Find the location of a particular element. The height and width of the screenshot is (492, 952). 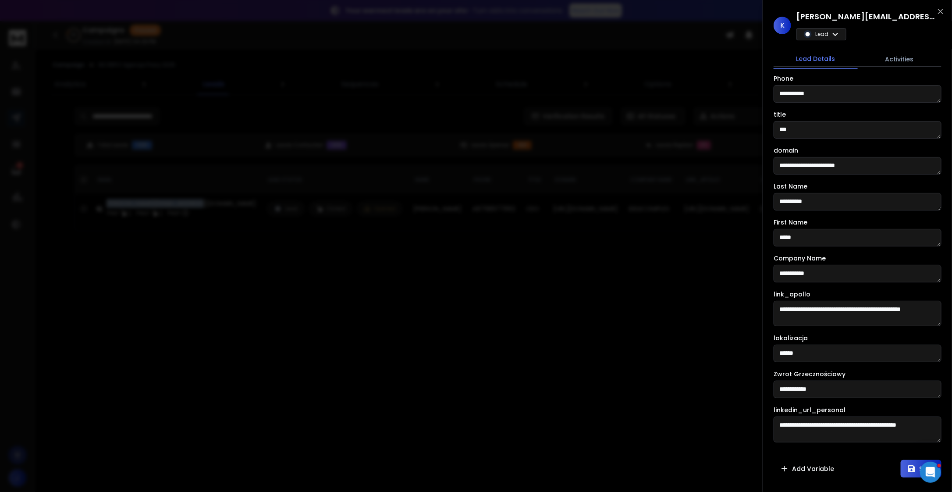

label: Company Name is located at coordinates (799, 258).